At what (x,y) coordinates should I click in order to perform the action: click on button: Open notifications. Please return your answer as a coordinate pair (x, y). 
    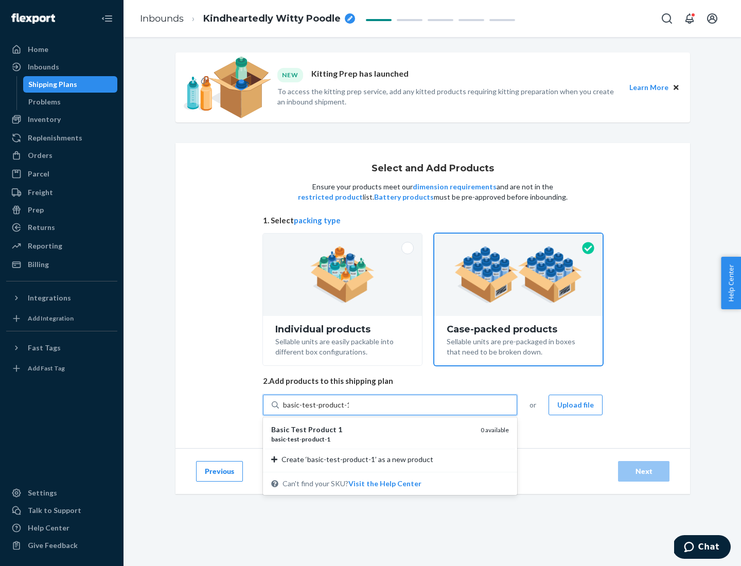
    Looking at the image, I should click on (690, 19).